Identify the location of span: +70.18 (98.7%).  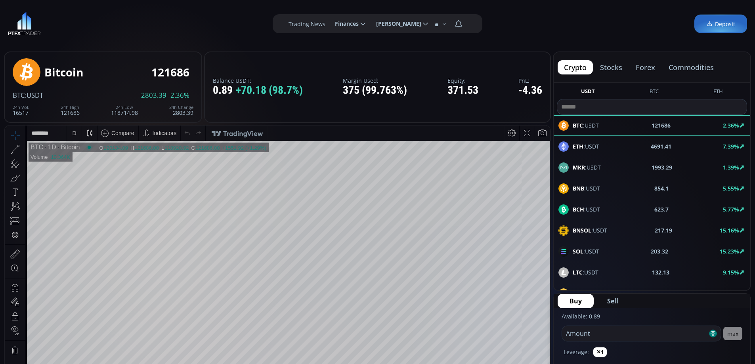
(269, 90).